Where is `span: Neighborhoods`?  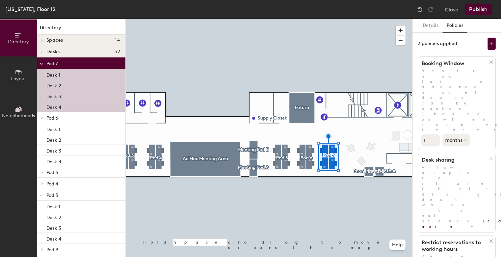
span: Neighborhoods is located at coordinates (18, 116).